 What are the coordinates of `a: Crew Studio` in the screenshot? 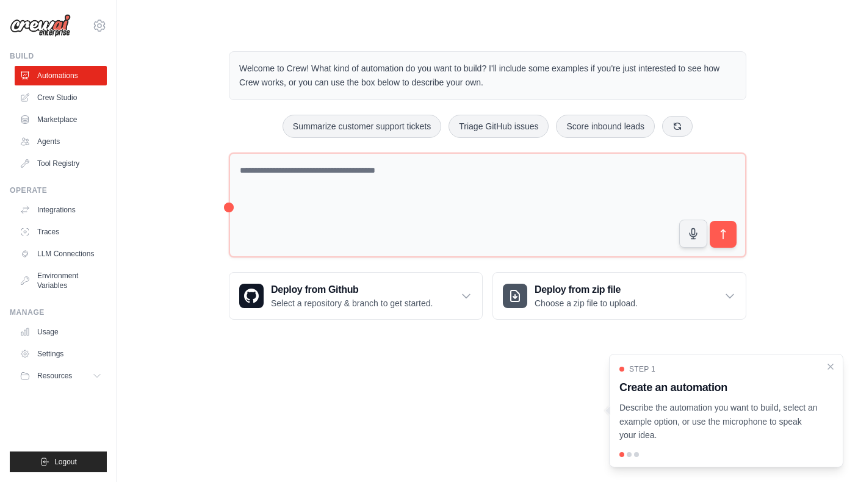 It's located at (60, 98).